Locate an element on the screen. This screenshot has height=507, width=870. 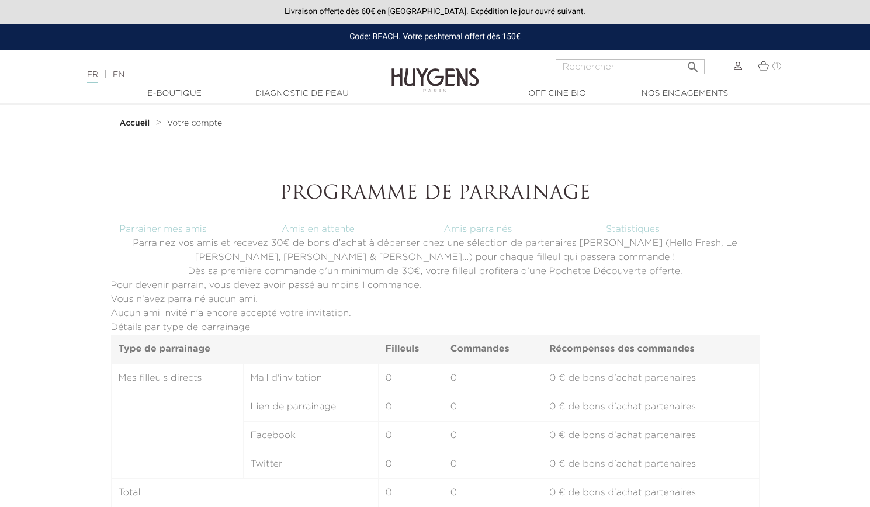
a: Officine Bio is located at coordinates (557, 93).